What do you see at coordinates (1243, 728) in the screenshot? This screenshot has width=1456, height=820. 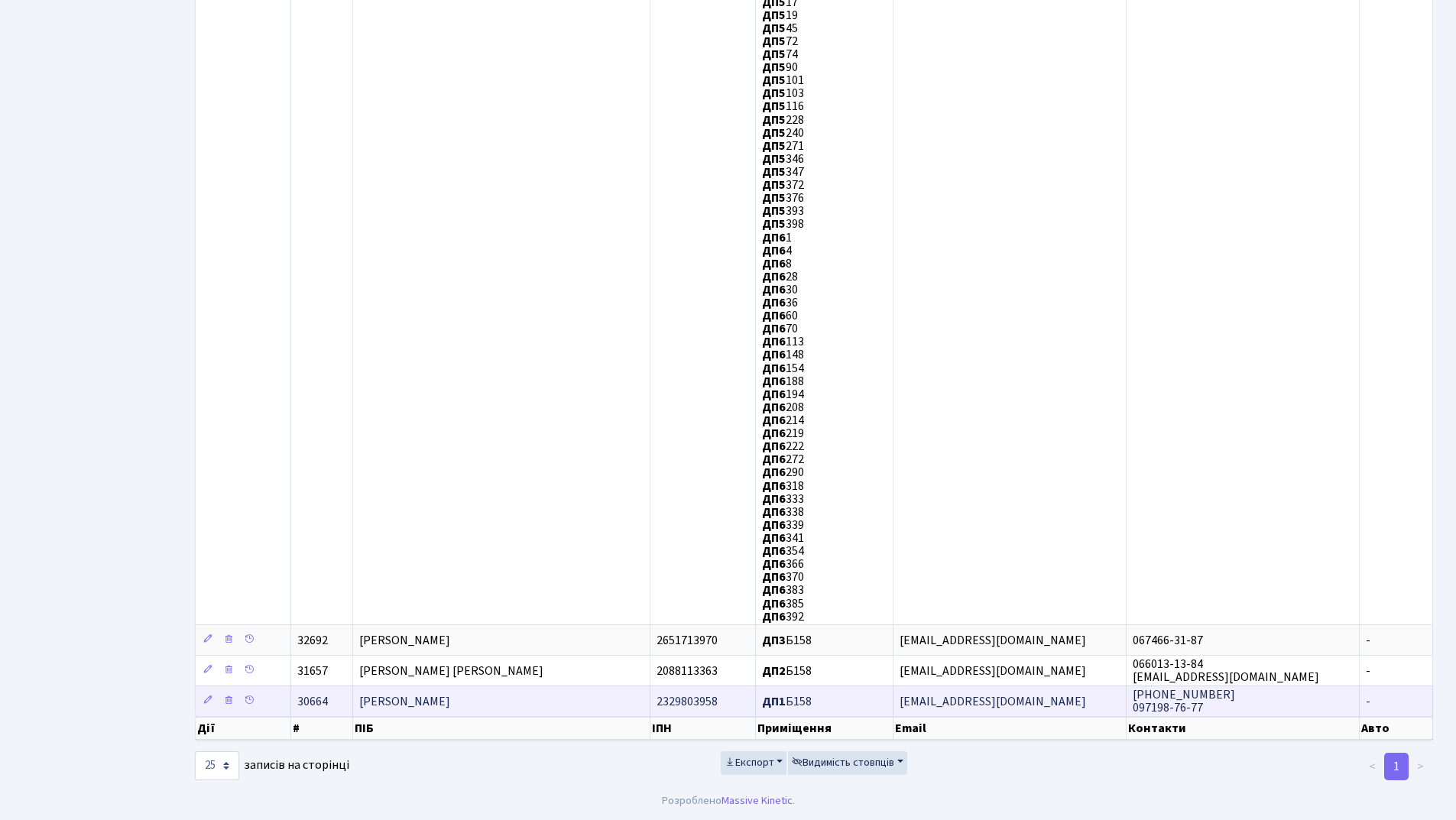 I see `th: Контакти` at bounding box center [1243, 728].